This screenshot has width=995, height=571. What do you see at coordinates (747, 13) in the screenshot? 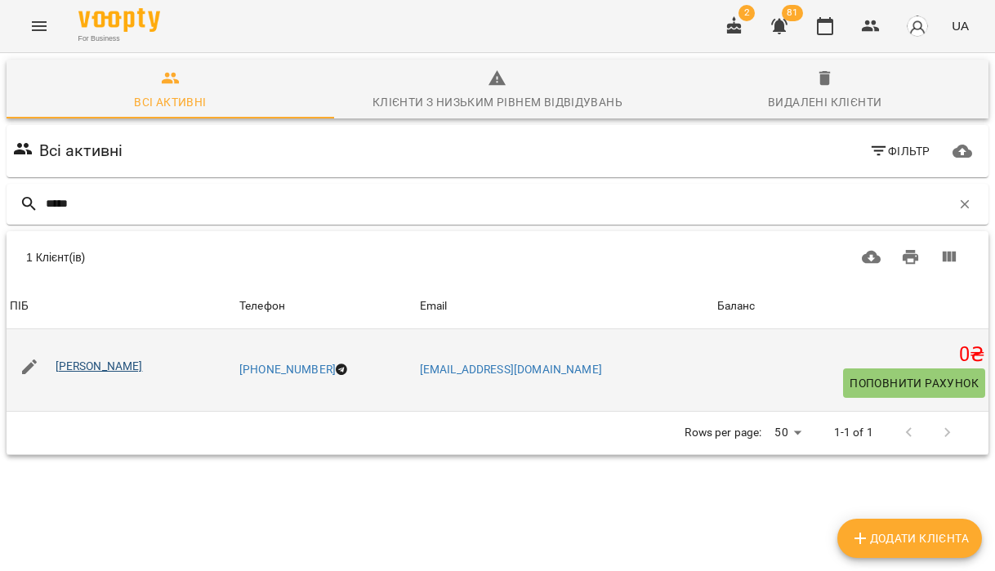
I see `span: 2` at bounding box center [747, 13].